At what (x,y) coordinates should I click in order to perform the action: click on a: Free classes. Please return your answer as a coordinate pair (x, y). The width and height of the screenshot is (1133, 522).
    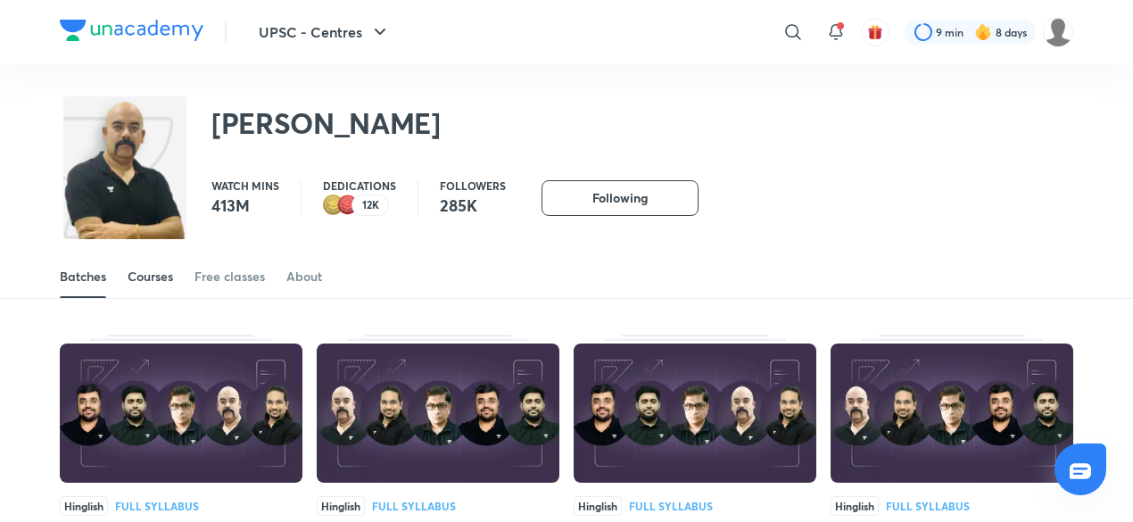
    Looking at the image, I should click on (229, 276).